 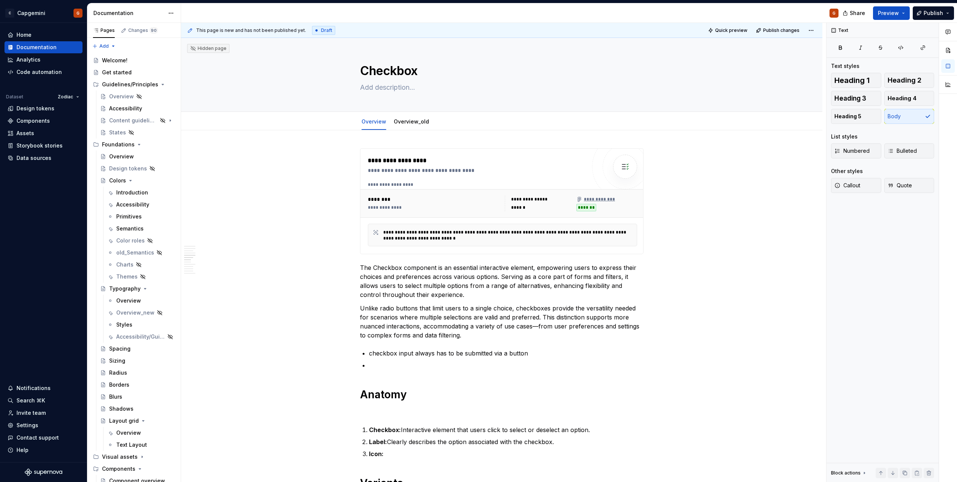 I want to click on a: Styles, so click(x=141, y=324).